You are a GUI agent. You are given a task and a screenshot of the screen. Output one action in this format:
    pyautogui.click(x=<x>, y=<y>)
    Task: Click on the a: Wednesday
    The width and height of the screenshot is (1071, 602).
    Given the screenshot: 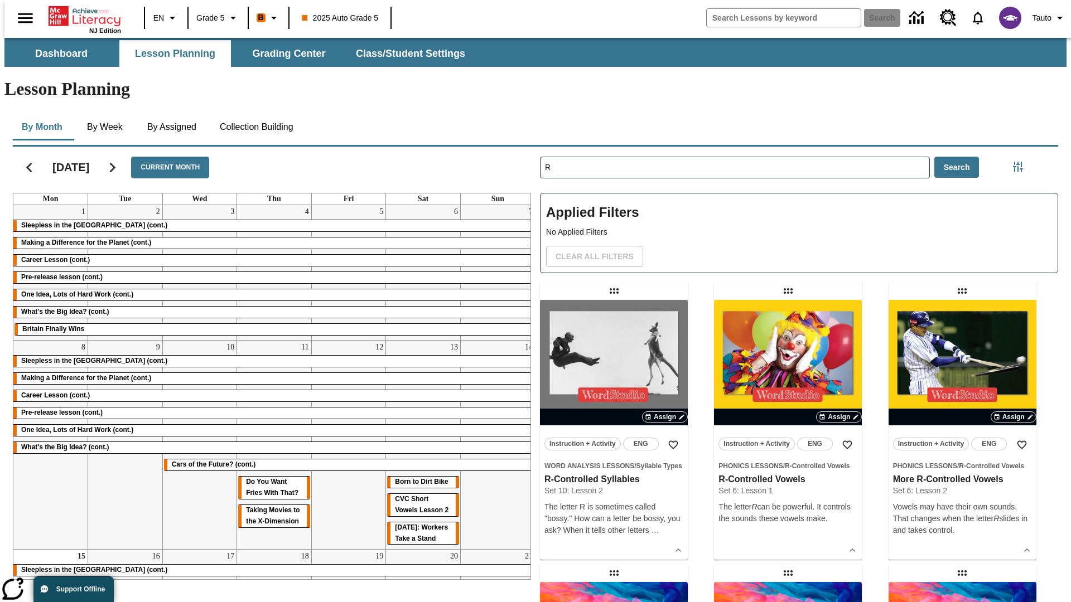 What is the action you would take?
    pyautogui.click(x=199, y=199)
    